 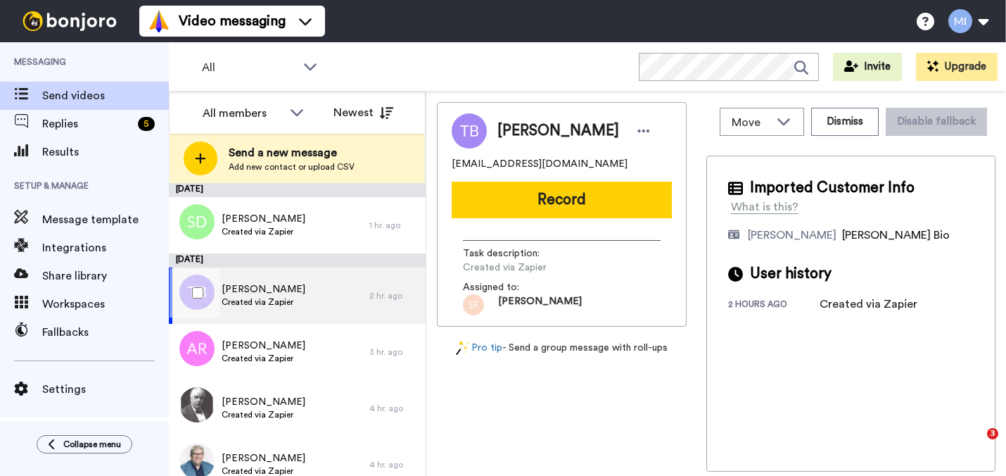 I want to click on a: Invite, so click(x=867, y=67).